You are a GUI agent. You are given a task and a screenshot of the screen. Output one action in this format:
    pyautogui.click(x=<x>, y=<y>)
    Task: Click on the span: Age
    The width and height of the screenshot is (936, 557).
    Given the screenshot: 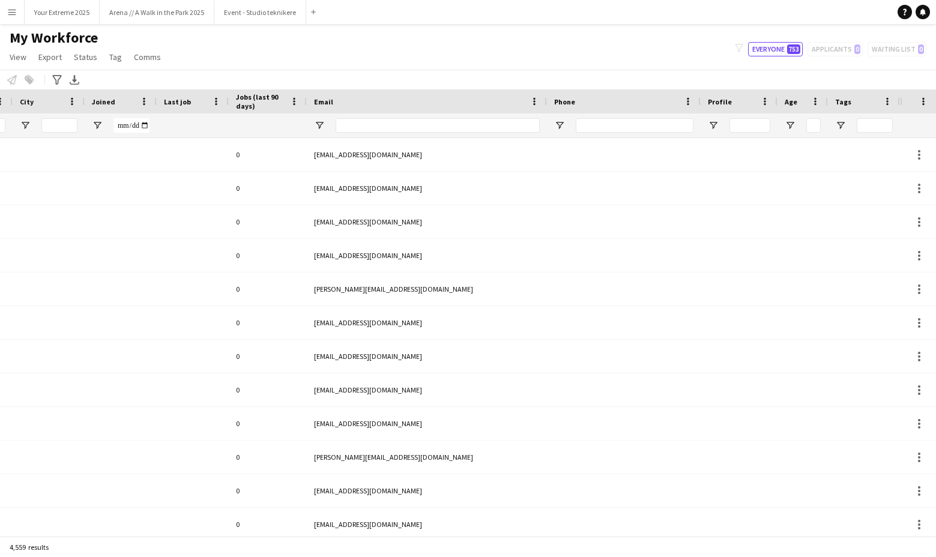 What is the action you would take?
    pyautogui.click(x=791, y=101)
    